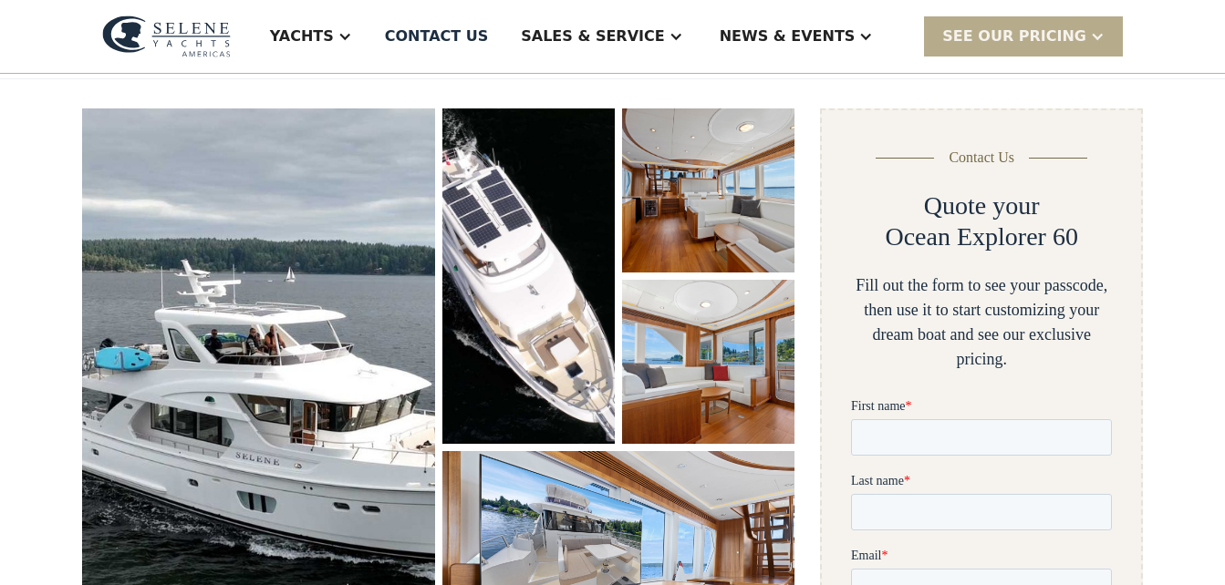 The width and height of the screenshot is (1225, 585). I want to click on div: Yachts, so click(302, 36).